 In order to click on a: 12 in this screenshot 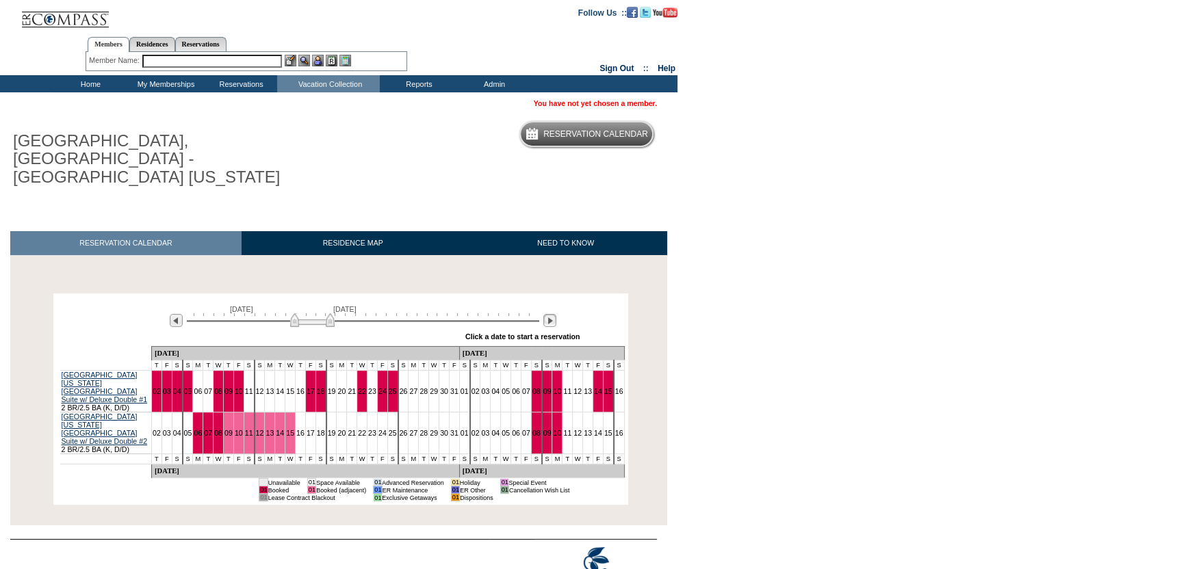, I will do `click(578, 391)`.